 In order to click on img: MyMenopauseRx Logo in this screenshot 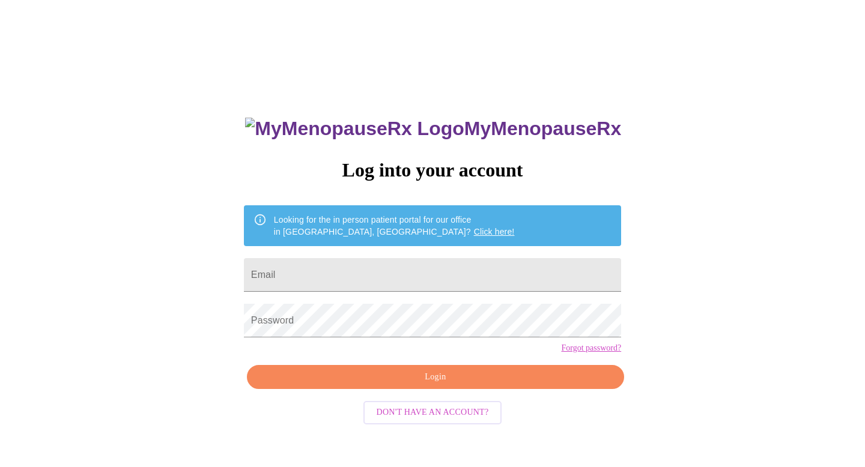, I will do `click(354, 129)`.